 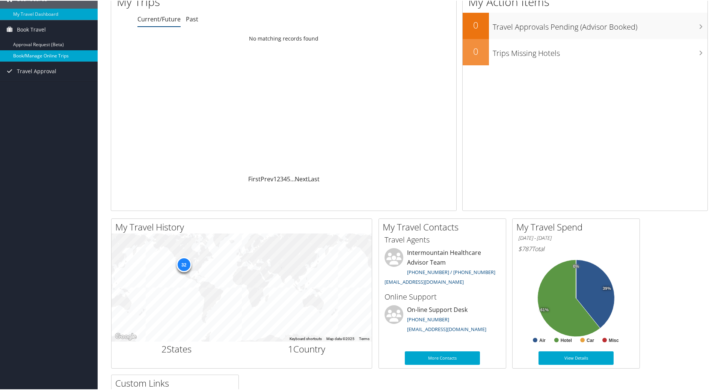 I want to click on tspan: 39%, so click(x=607, y=288).